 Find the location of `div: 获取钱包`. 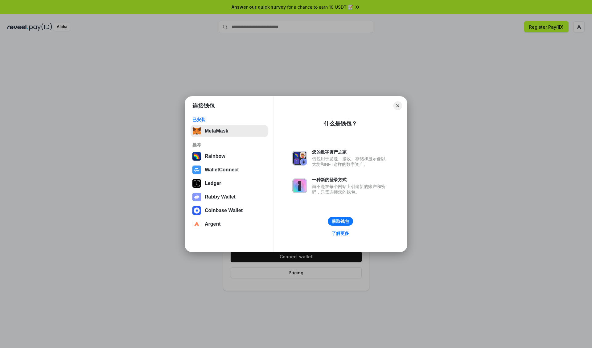

div: 获取钱包 is located at coordinates (341, 222).